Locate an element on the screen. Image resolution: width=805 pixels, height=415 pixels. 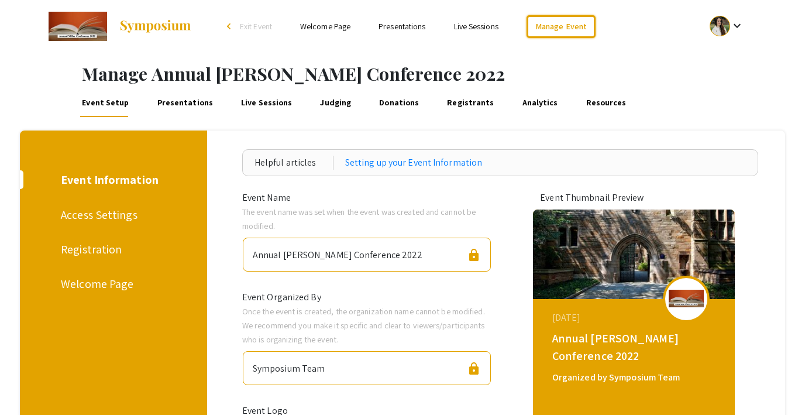
div: Organized by Symposium Team is located at coordinates (635, 377).